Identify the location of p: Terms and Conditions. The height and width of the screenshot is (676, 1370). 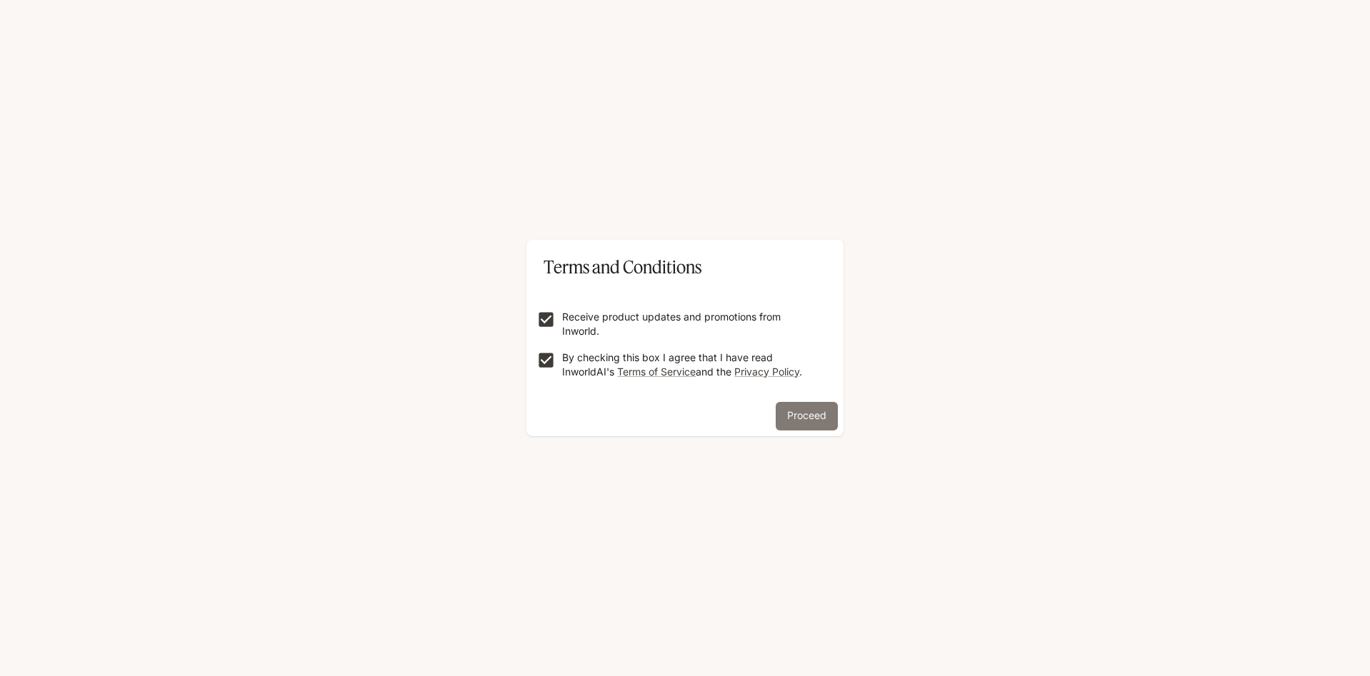
(622, 267).